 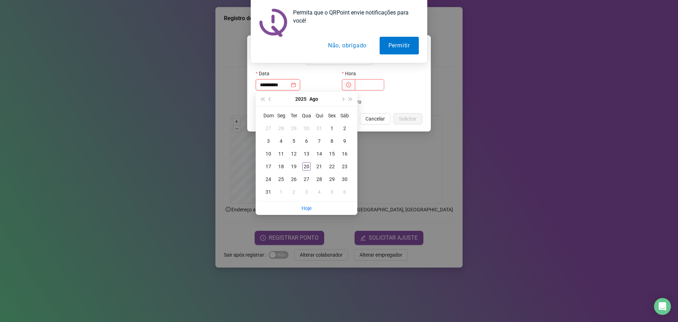 What do you see at coordinates (319, 179) in the screenshot?
I see `td: 2025-08-28` at bounding box center [319, 179].